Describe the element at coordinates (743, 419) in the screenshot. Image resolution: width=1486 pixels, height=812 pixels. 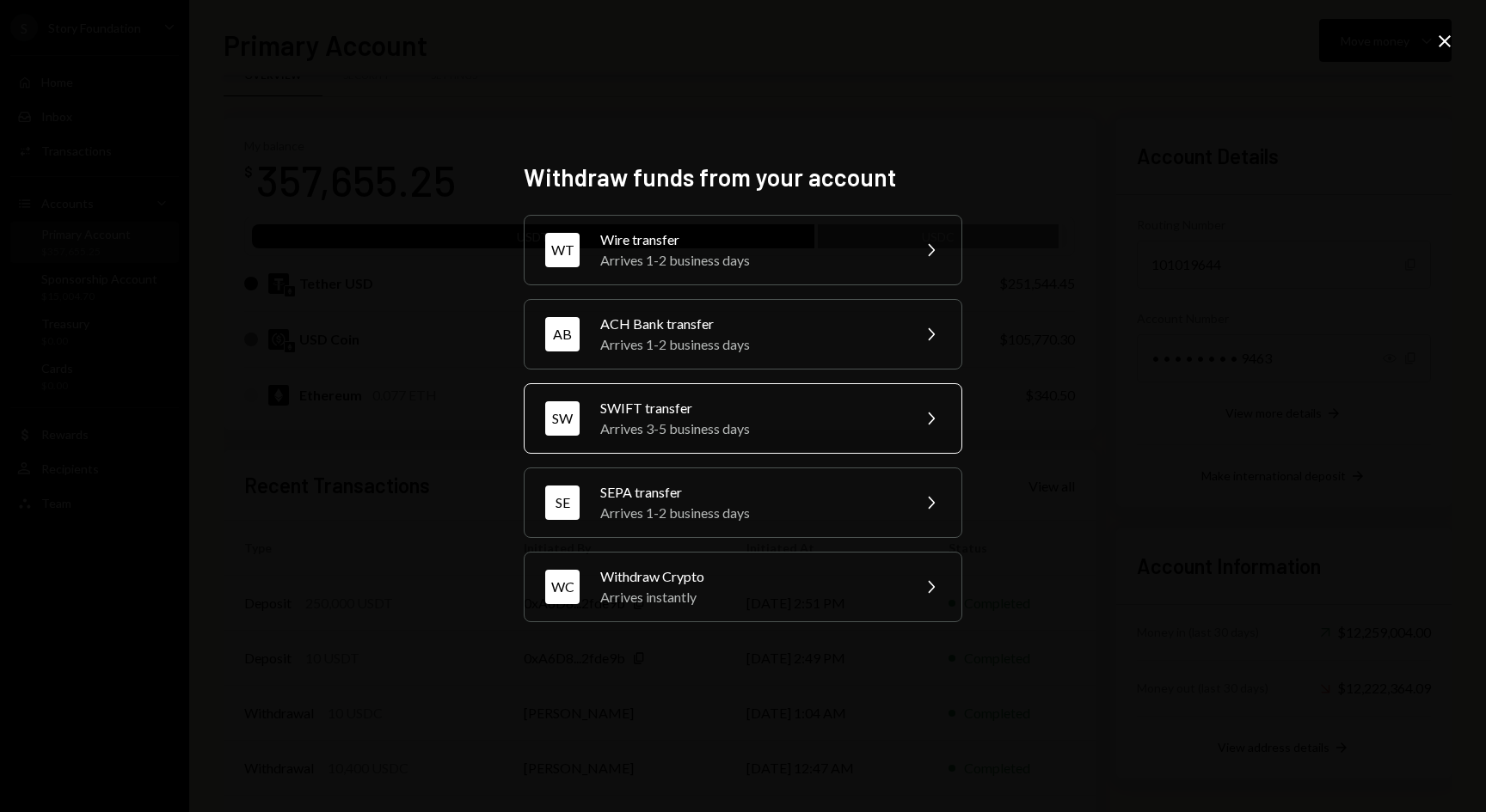
I see `button: SWSWIFT transferArrives 3-5 business days` at that location.